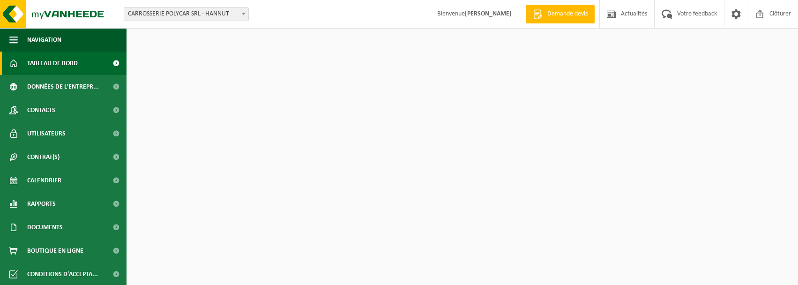 The width and height of the screenshot is (798, 285). I want to click on span: CARROSSERIE POLYCAR SRL - HANNUT, so click(186, 14).